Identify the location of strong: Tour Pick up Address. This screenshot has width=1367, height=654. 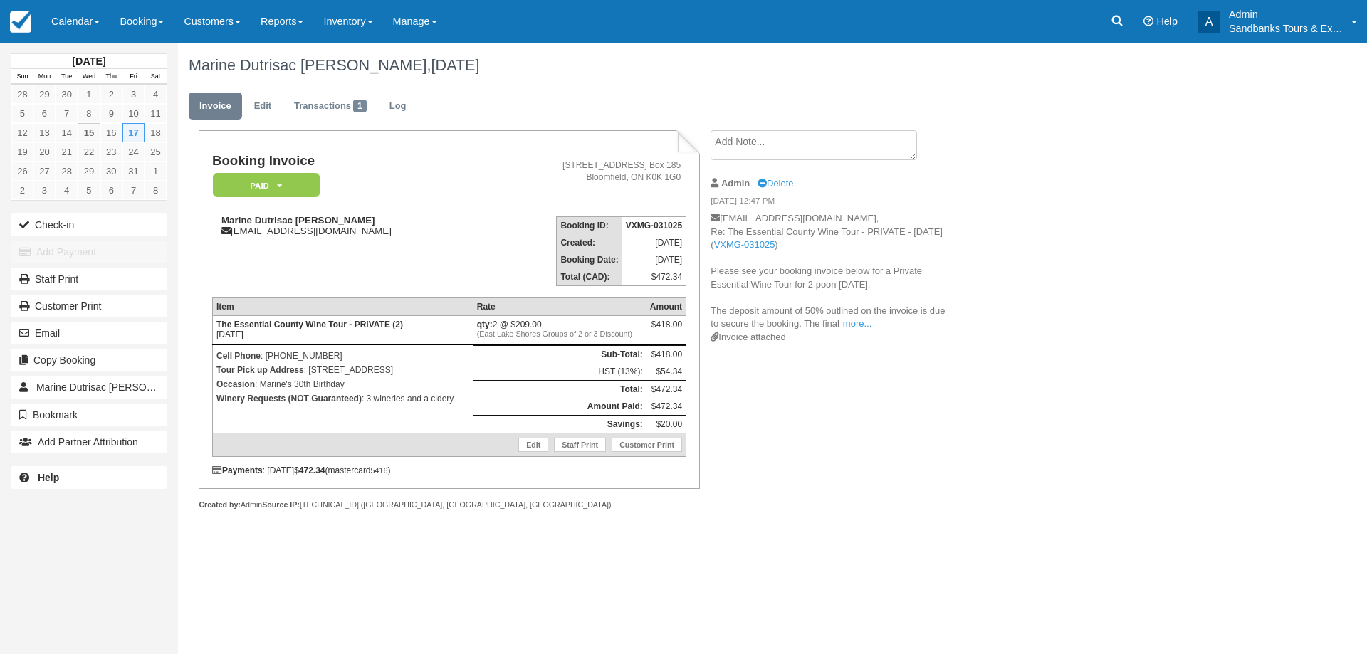
(260, 370).